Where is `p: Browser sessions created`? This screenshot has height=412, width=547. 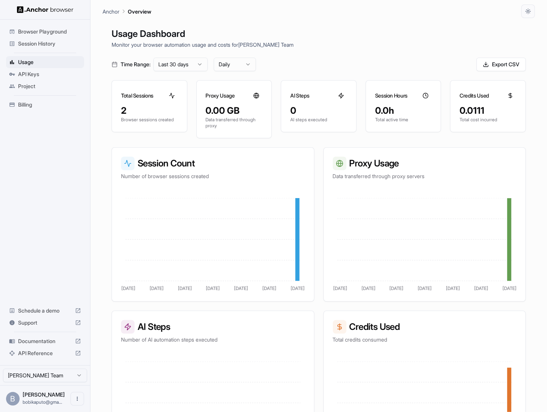
p: Browser sessions created is located at coordinates (149, 120).